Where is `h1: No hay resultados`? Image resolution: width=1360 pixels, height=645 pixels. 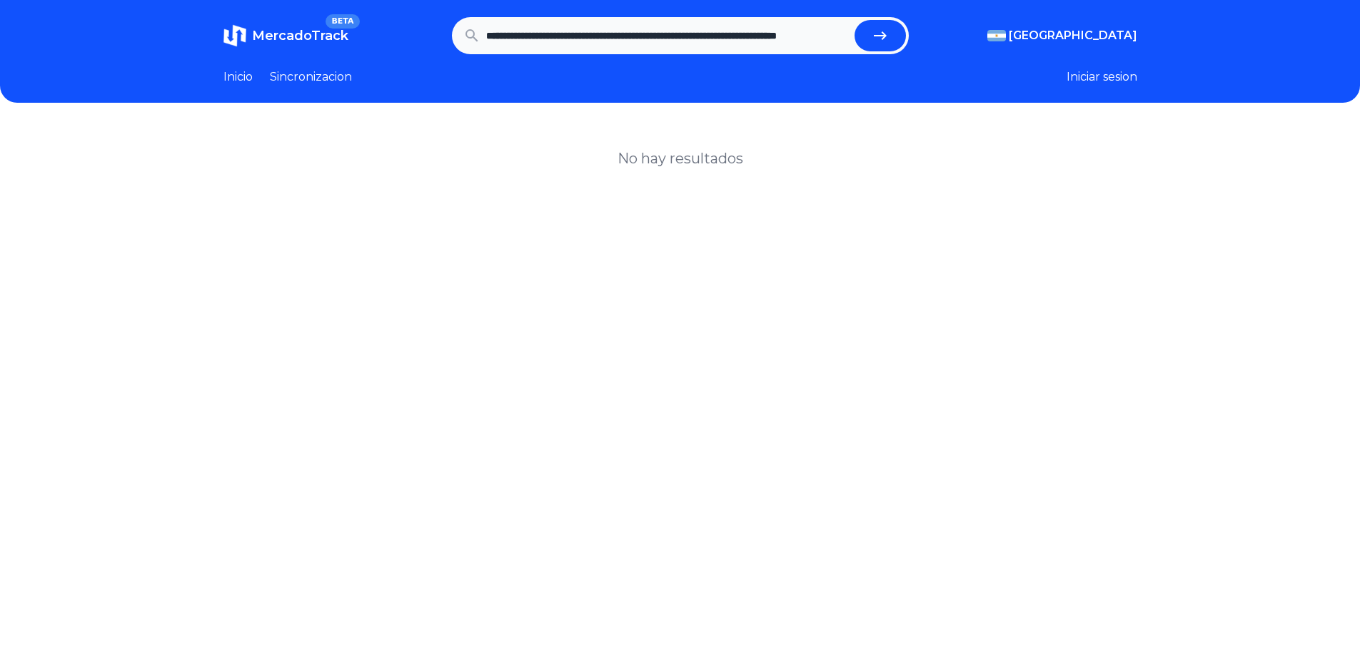 h1: No hay resultados is located at coordinates (680, 158).